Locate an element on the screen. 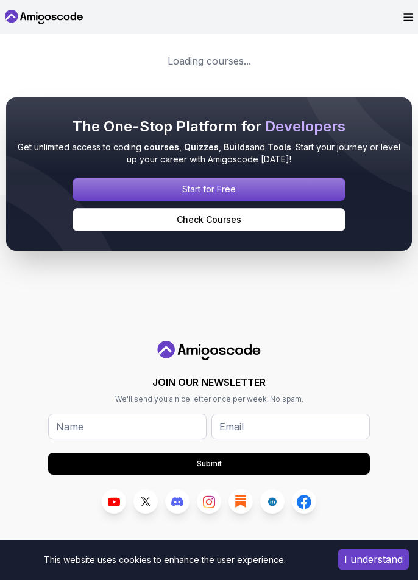 The image size is (418, 580). a: Discord link is located at coordinates (177, 502).